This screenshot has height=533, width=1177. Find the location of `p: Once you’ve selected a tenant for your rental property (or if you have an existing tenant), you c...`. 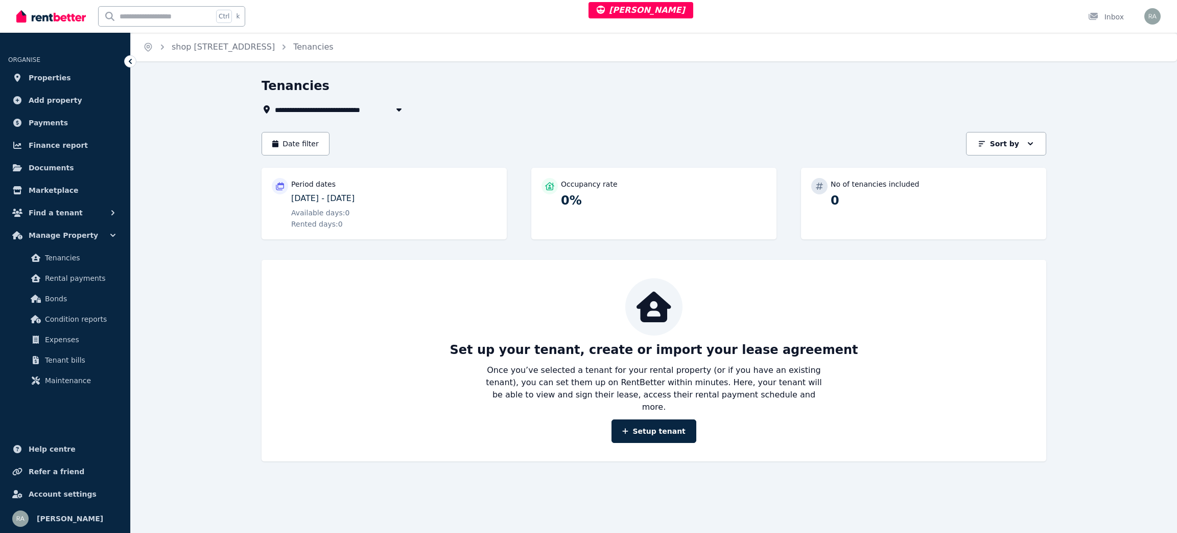

p: Once you’ve selected a tenant for your rental property (or if you have an existing tenant), you c... is located at coordinates (654, 388).